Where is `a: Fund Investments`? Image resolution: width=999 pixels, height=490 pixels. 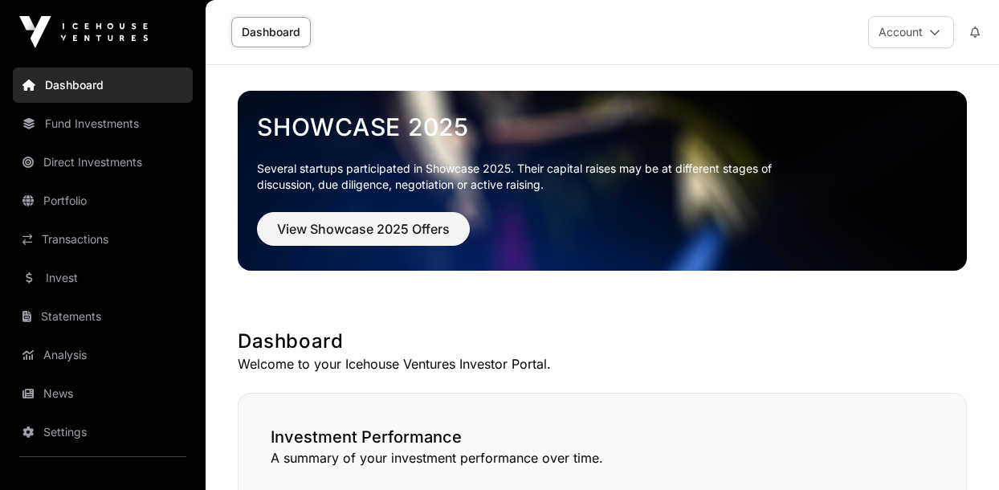
a: Fund Investments is located at coordinates (103, 124).